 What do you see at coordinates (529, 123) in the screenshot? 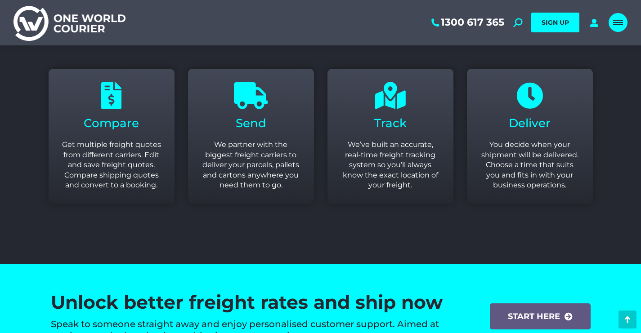
I see `span: Deliver` at bounding box center [529, 123].